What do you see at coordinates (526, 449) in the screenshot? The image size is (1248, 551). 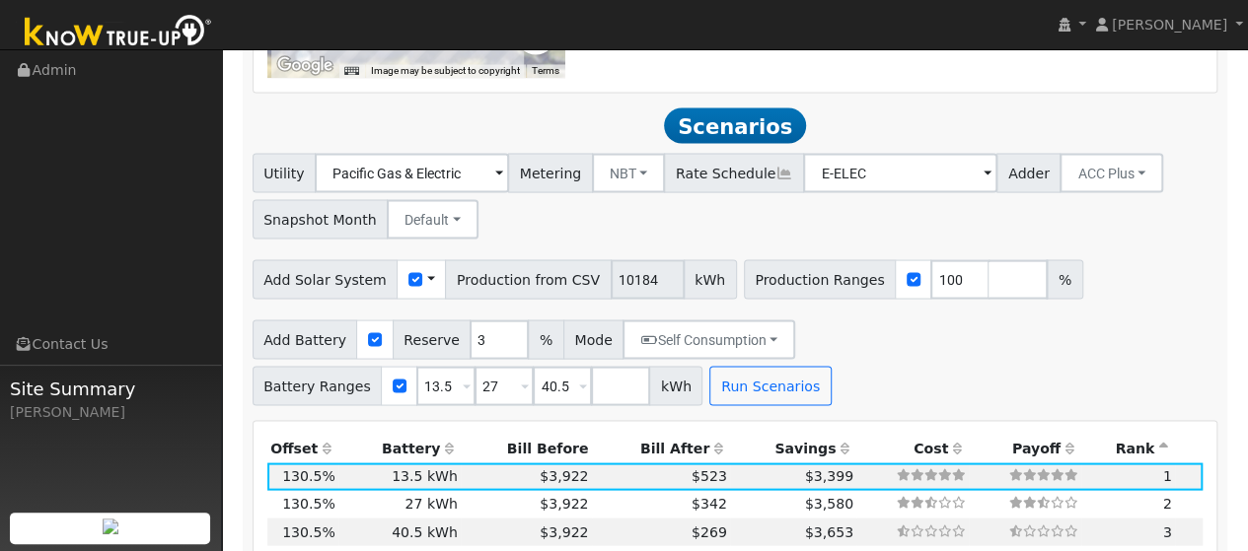 I see `th: Bill Before` at bounding box center [526, 449].